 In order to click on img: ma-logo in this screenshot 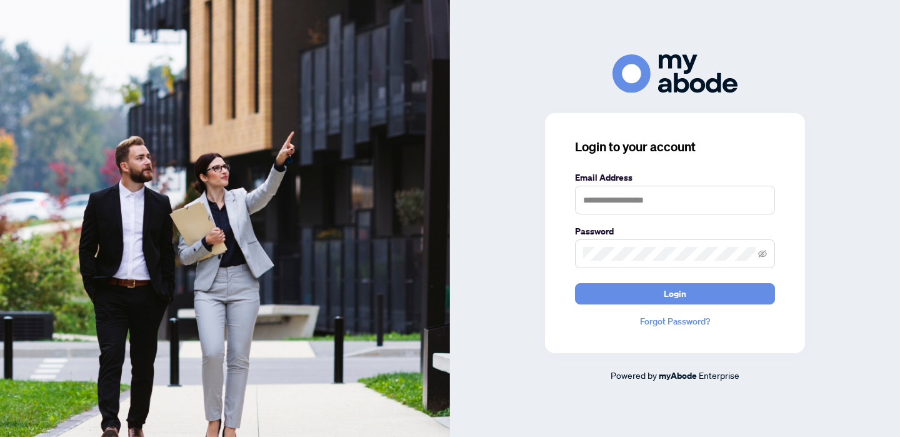, I will do `click(675, 73)`.